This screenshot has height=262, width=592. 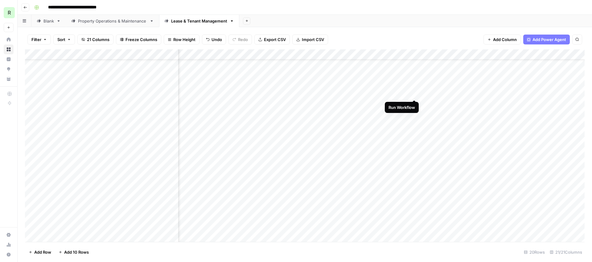 I want to click on button: Redo, so click(x=240, y=39).